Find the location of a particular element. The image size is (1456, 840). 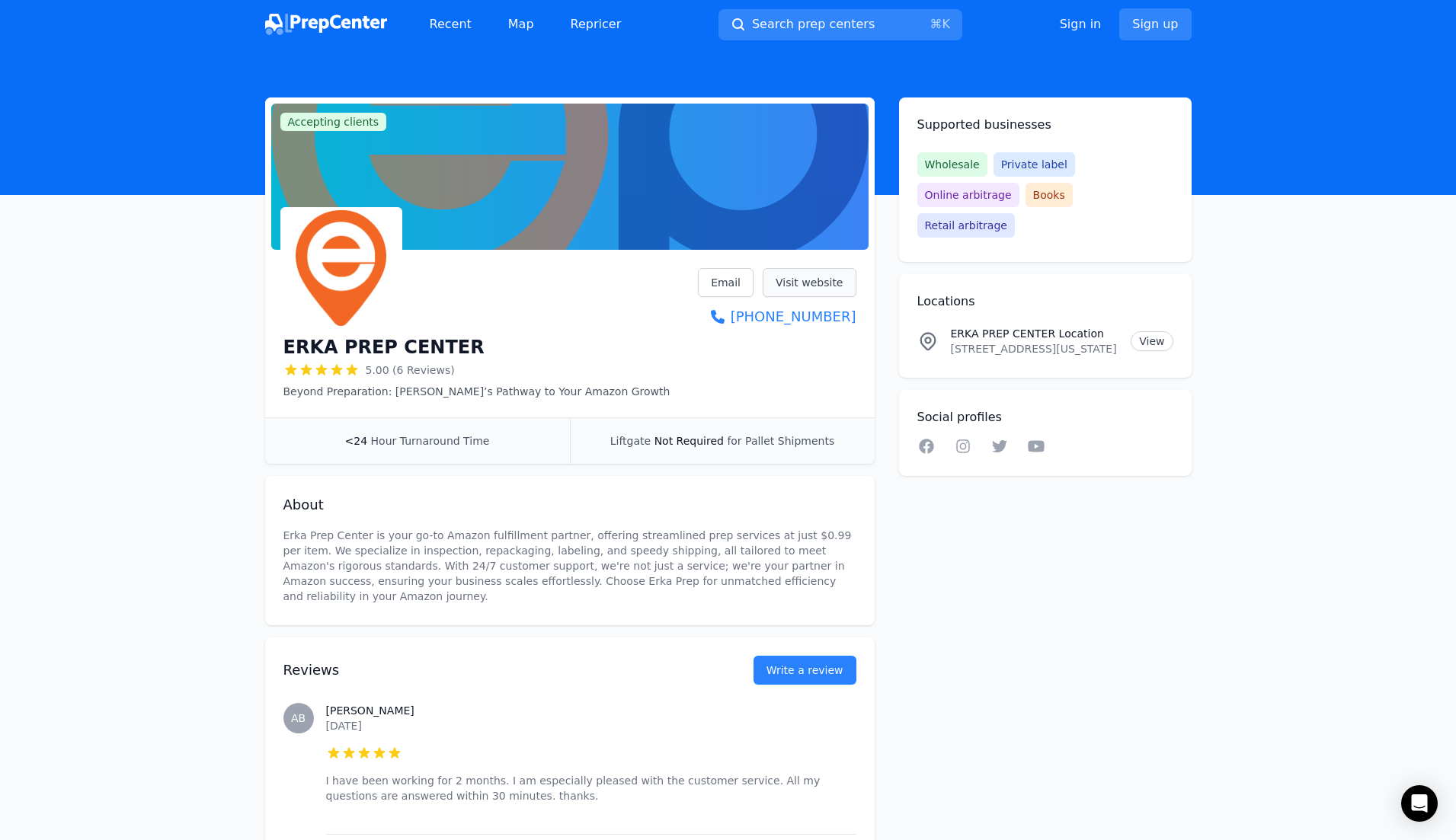

a: PrepCenter is located at coordinates (326, 24).